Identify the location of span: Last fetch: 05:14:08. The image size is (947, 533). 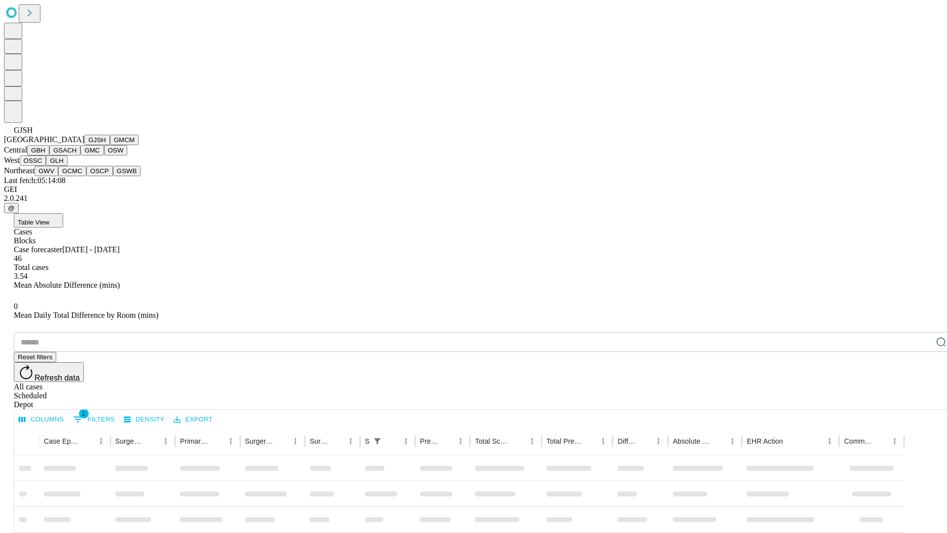
(35, 180).